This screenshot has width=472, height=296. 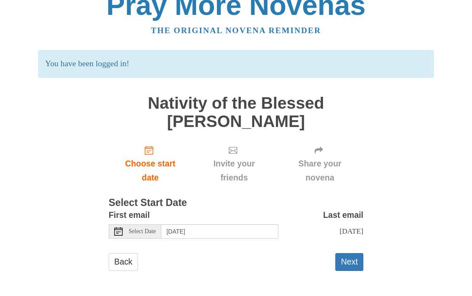 I want to click on span: Share your novena, so click(x=320, y=171).